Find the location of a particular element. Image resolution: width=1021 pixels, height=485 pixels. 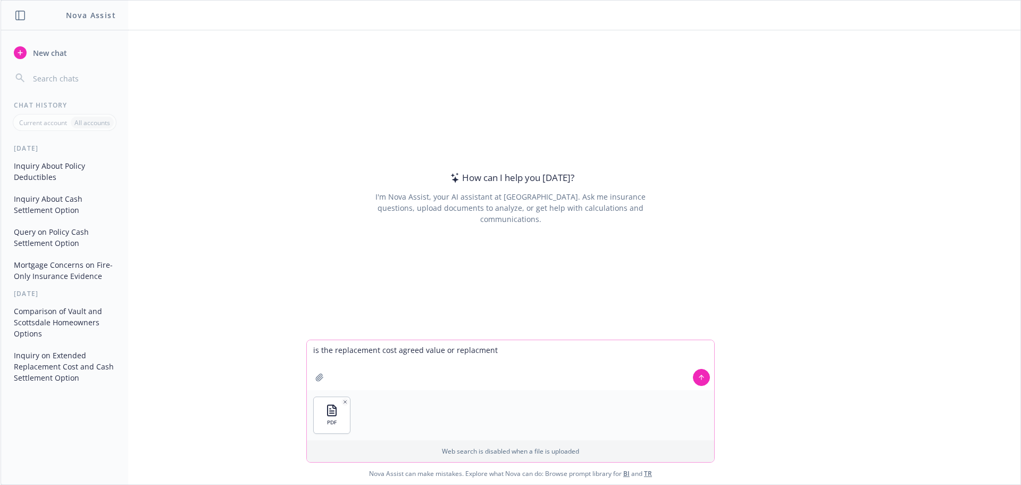

button: Mortgage Concerns on Fire-Only Insurance Evidence is located at coordinates (64, 270).